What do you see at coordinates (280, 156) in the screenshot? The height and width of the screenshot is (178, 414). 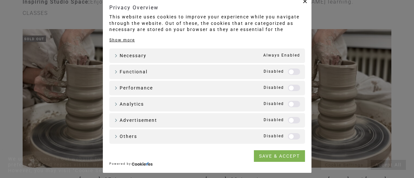 I see `a: SAVE & ACCEPT` at bounding box center [280, 156].